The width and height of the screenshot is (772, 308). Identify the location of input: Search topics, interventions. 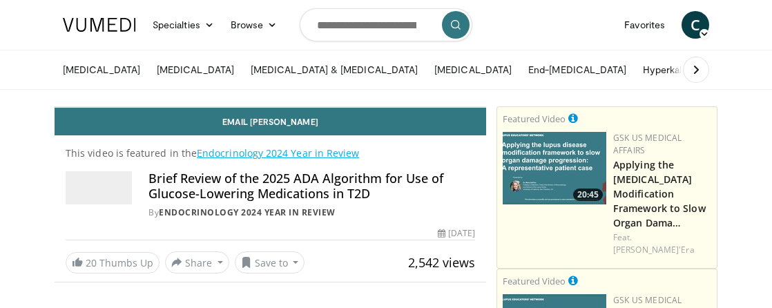
(386, 25).